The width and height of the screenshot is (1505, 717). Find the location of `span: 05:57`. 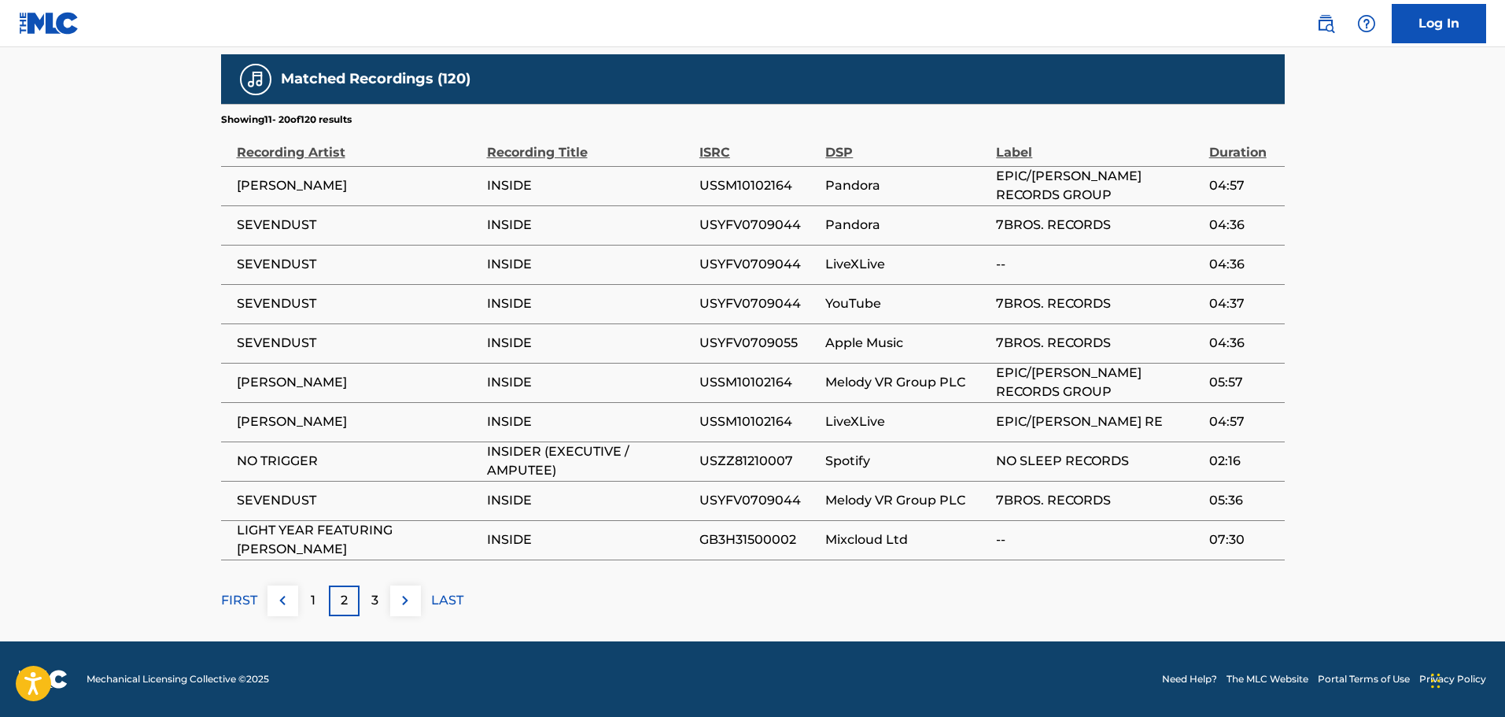

span: 05:57 is located at coordinates (1243, 382).